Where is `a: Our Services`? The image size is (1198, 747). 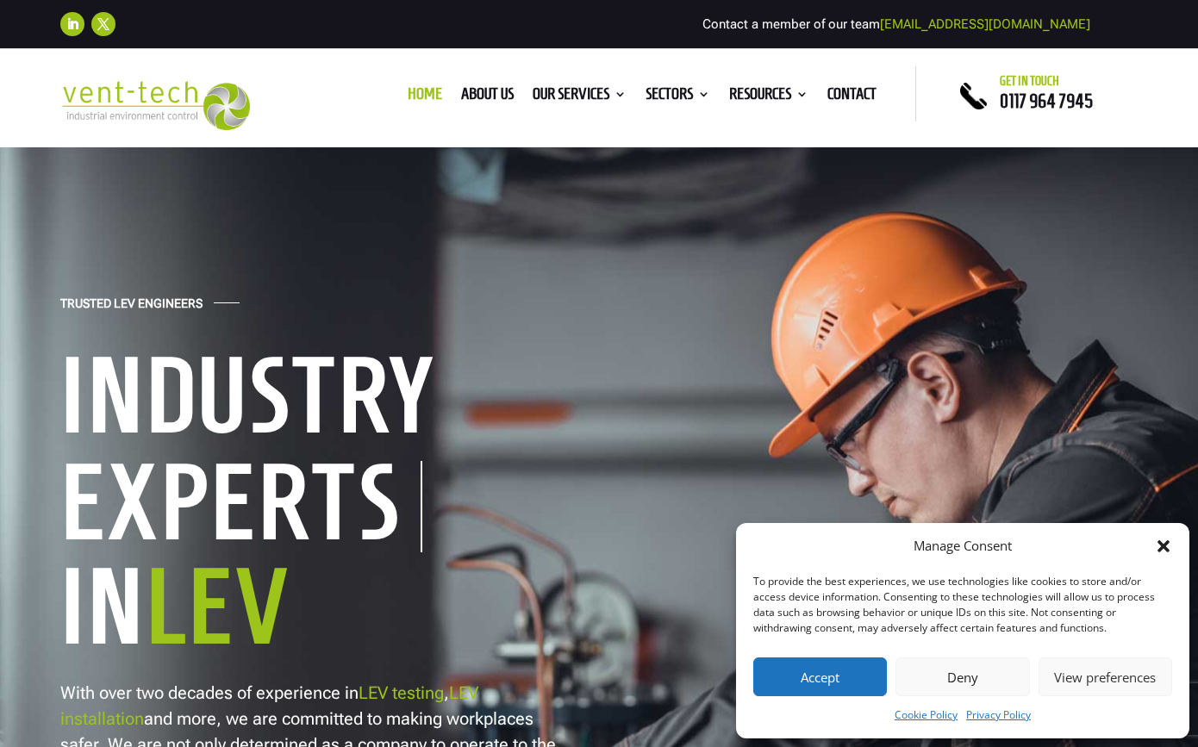
a: Our Services is located at coordinates (579, 97).